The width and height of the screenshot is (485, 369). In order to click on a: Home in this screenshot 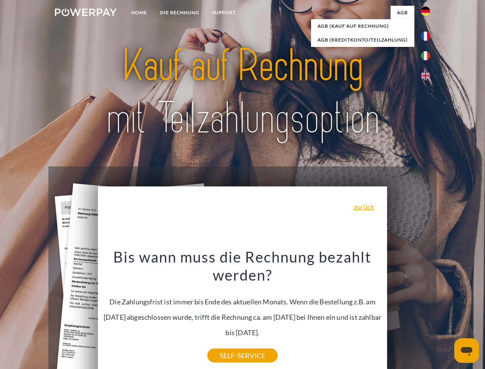, I will do `click(139, 13)`.